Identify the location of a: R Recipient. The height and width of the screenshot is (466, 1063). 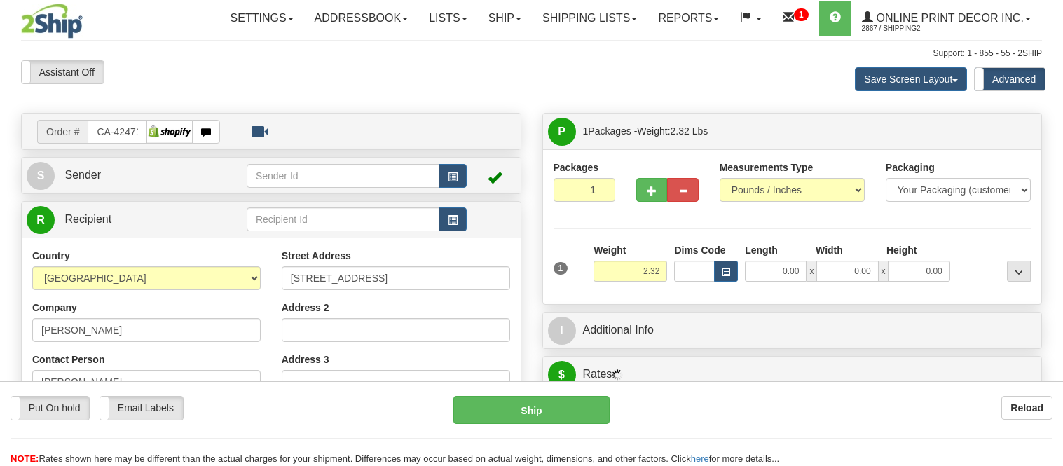
(124, 219).